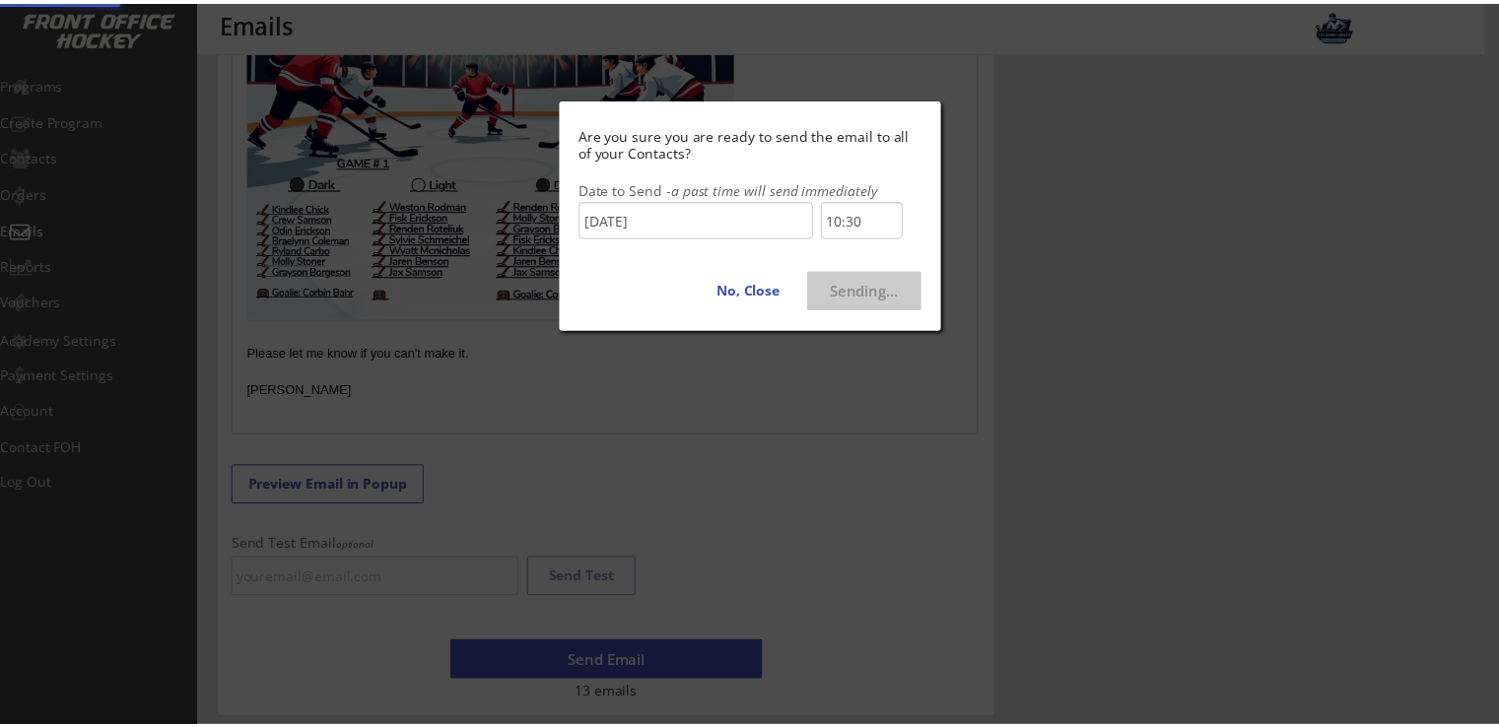 The width and height of the screenshot is (1499, 727). I want to click on button: Sending..., so click(872, 290).